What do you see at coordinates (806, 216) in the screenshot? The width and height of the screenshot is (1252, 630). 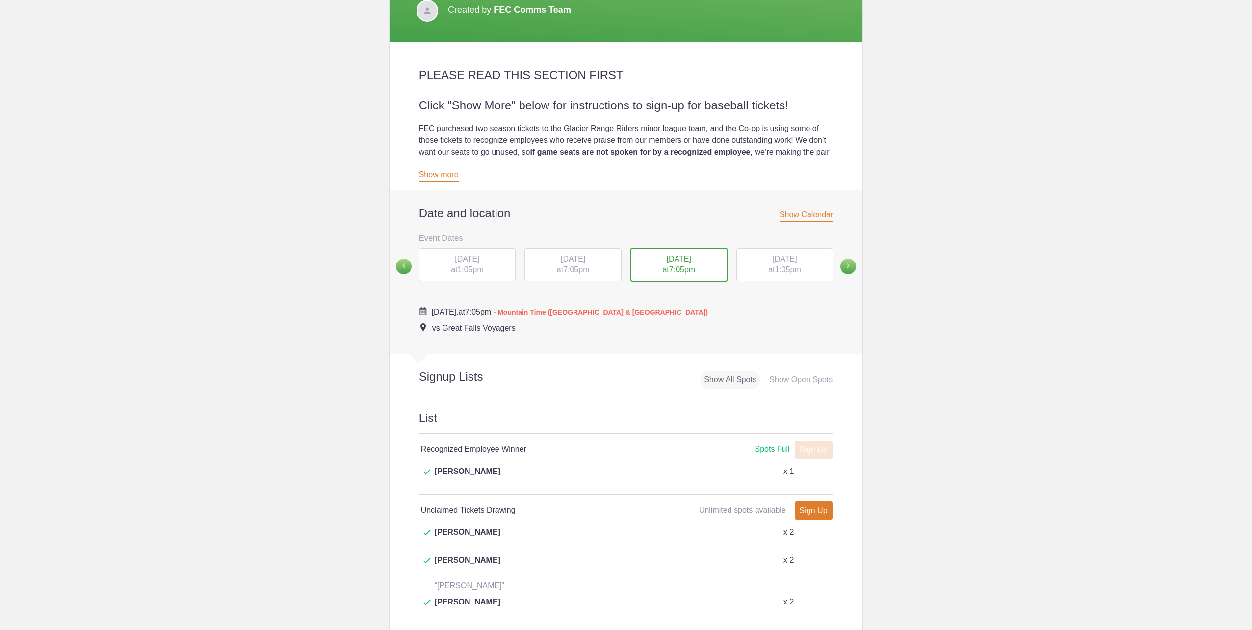 I see `span: Show Calendar` at bounding box center [806, 216].